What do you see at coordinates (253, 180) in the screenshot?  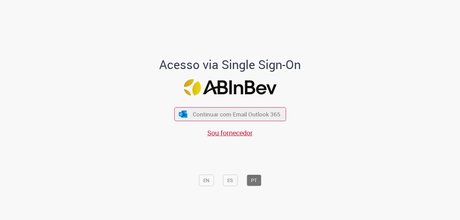 I see `button: PT` at bounding box center [253, 180].